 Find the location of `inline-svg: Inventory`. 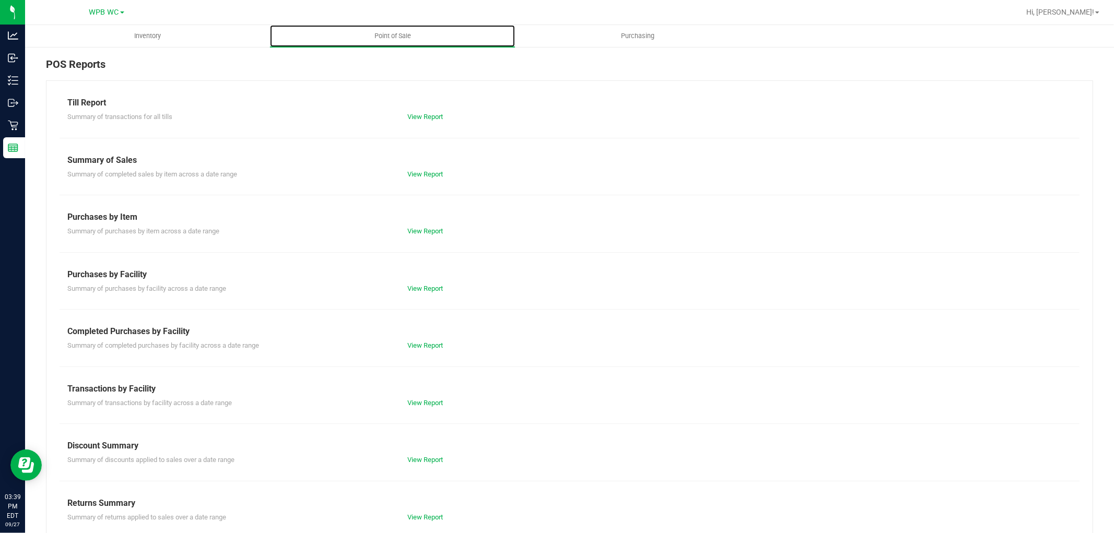

inline-svg: Inventory is located at coordinates (13, 80).